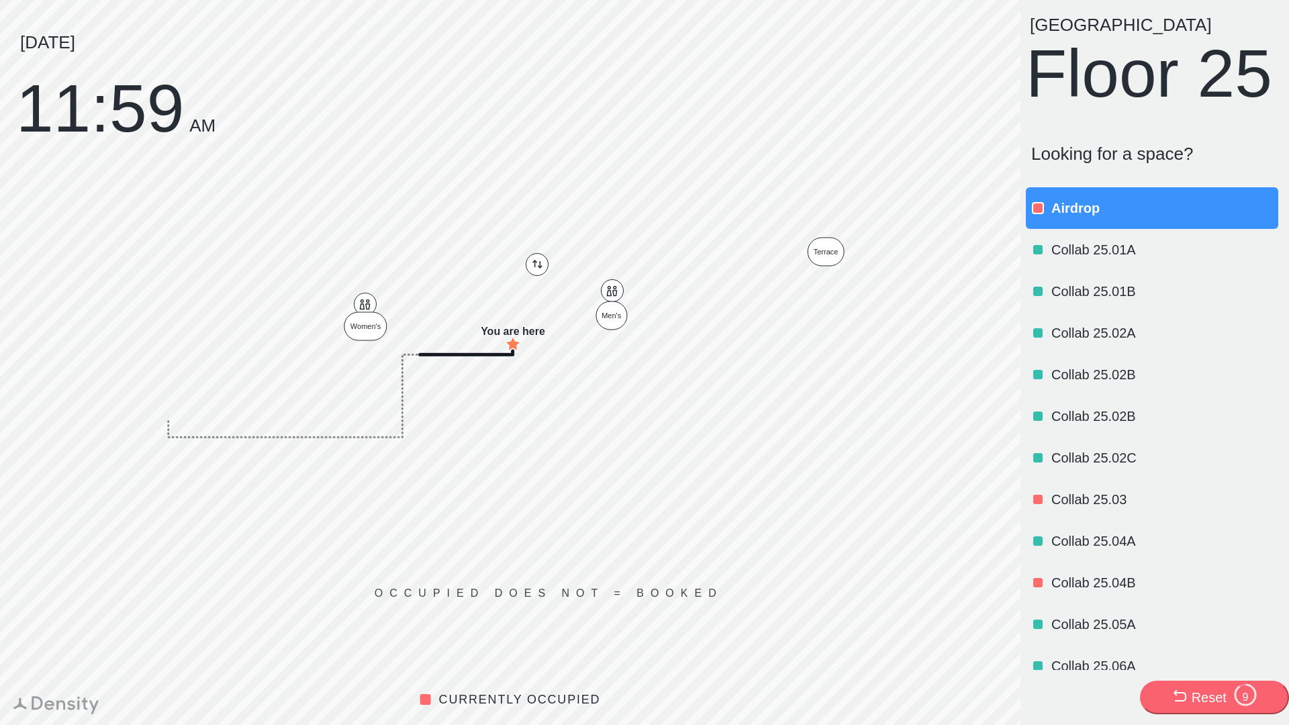 The width and height of the screenshot is (1289, 725). Describe the element at coordinates (1164, 291) in the screenshot. I see `p: Collab 25.01B` at that location.